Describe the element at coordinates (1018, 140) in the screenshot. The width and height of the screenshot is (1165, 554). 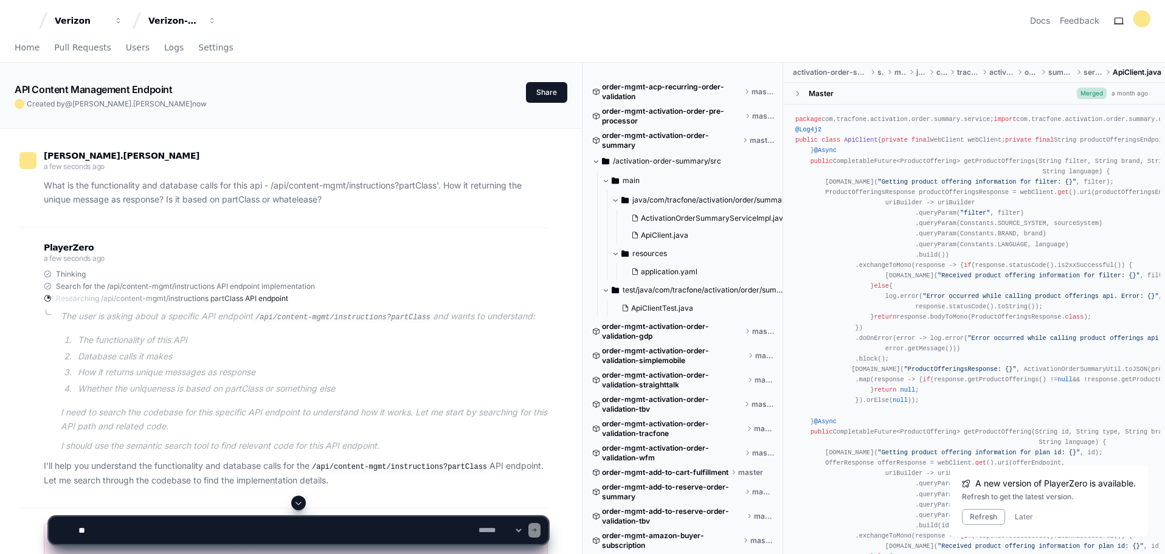
I see `span: private` at that location.